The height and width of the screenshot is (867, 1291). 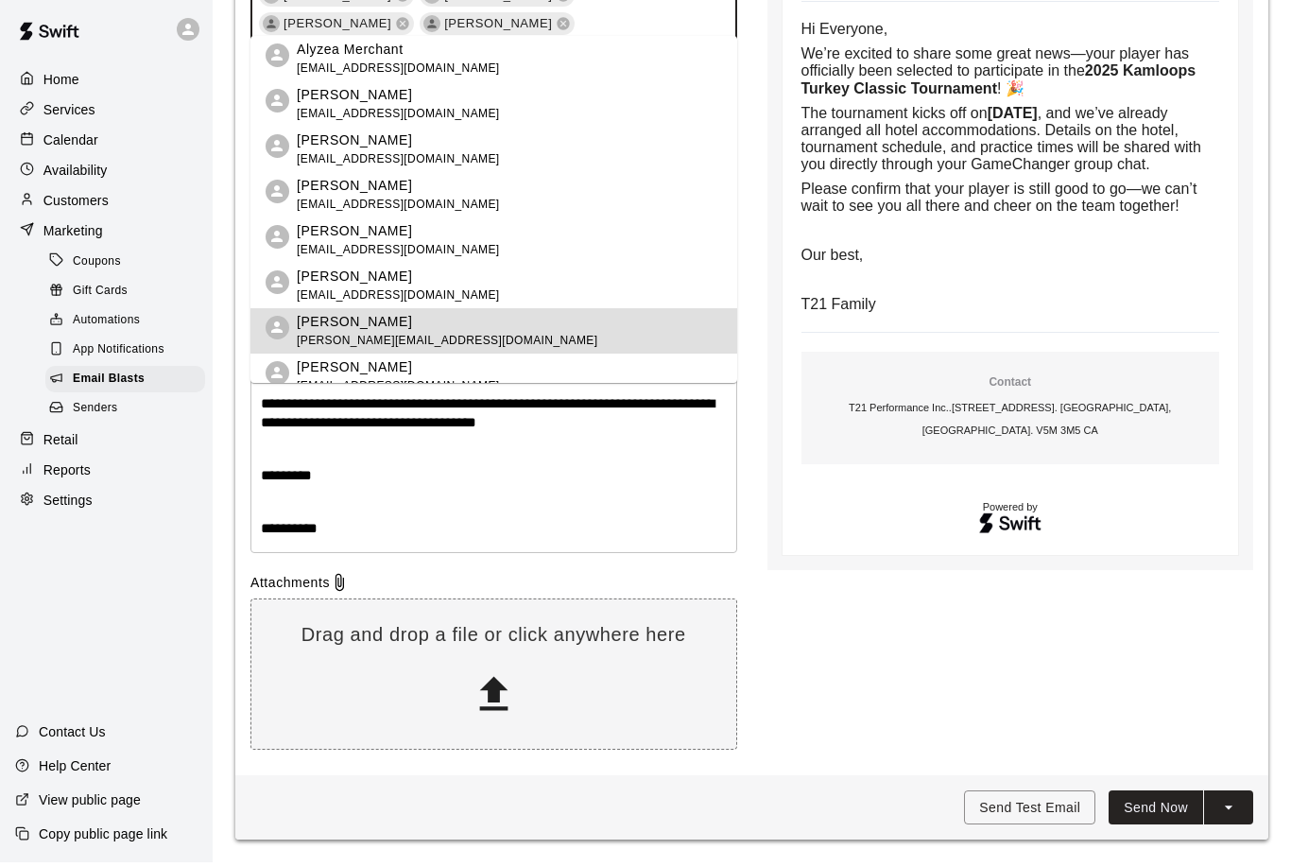 What do you see at coordinates (106, 175) in the screenshot?
I see `div: Availability` at bounding box center [106, 175].